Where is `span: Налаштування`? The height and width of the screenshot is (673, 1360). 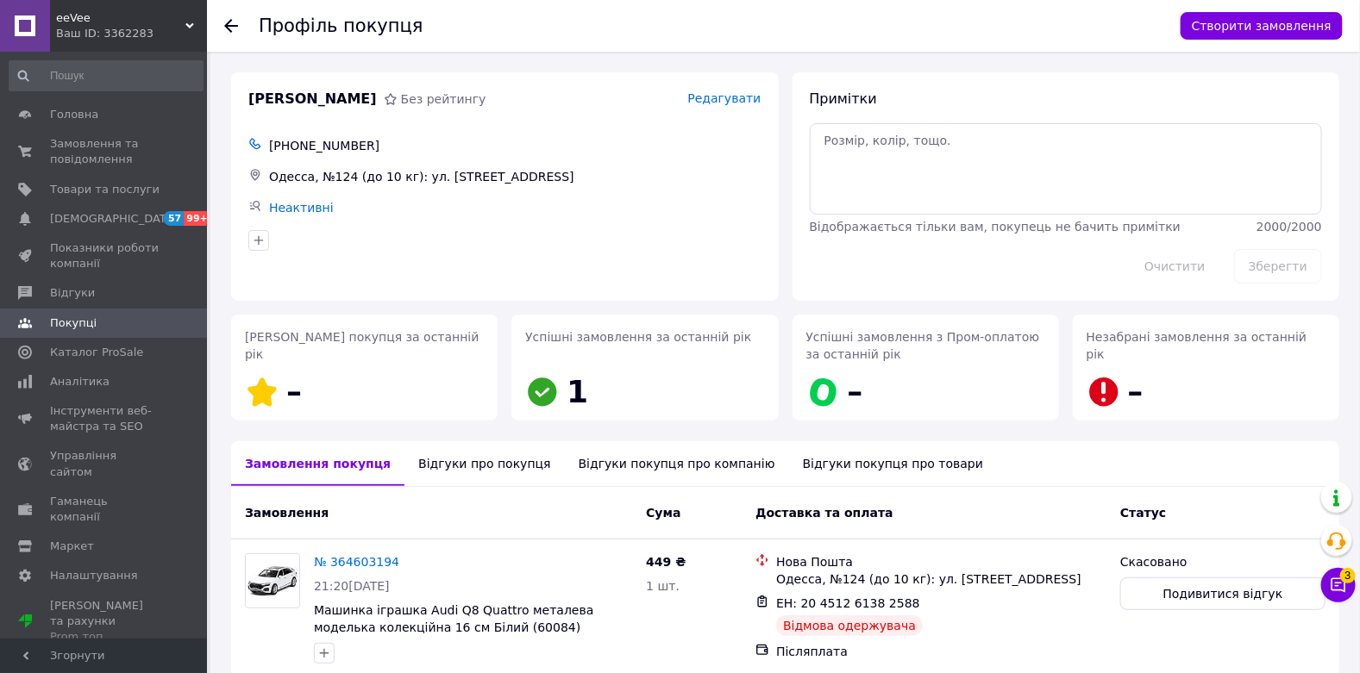 span: Налаштування is located at coordinates (94, 576).